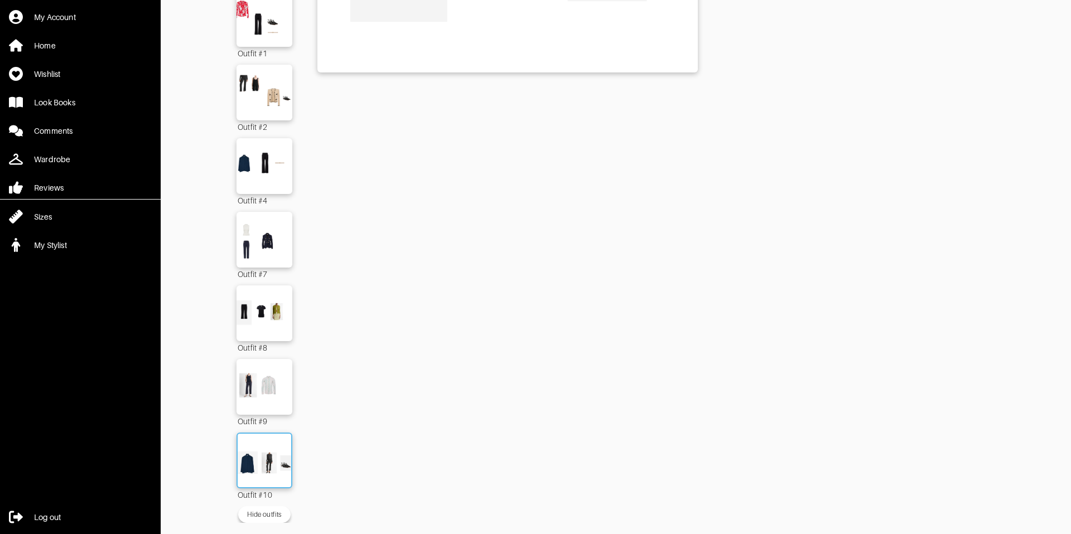  What do you see at coordinates (264, 93) in the screenshot?
I see `img: Outfit Outfit #2` at bounding box center [264, 93].